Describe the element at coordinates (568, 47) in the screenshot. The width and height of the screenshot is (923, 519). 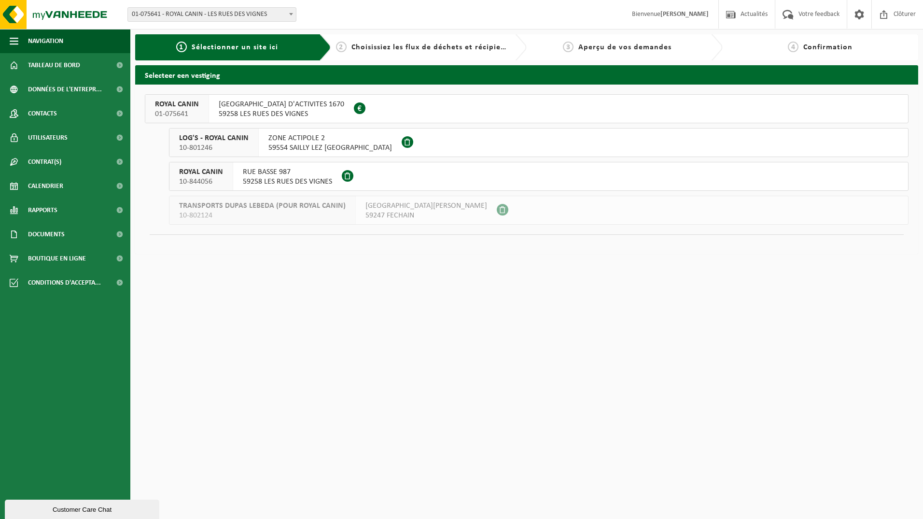
I see `span: 3` at that location.